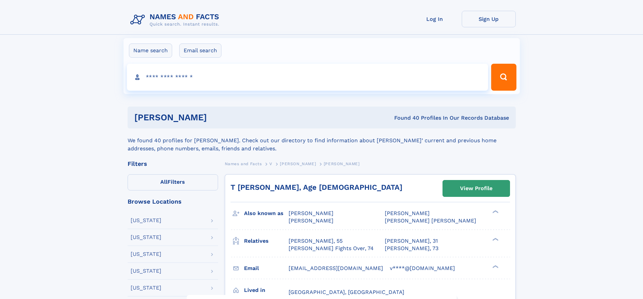 This screenshot has width=643, height=299. What do you see at coordinates (271, 164) in the screenshot?
I see `span: V` at bounding box center [271, 164].